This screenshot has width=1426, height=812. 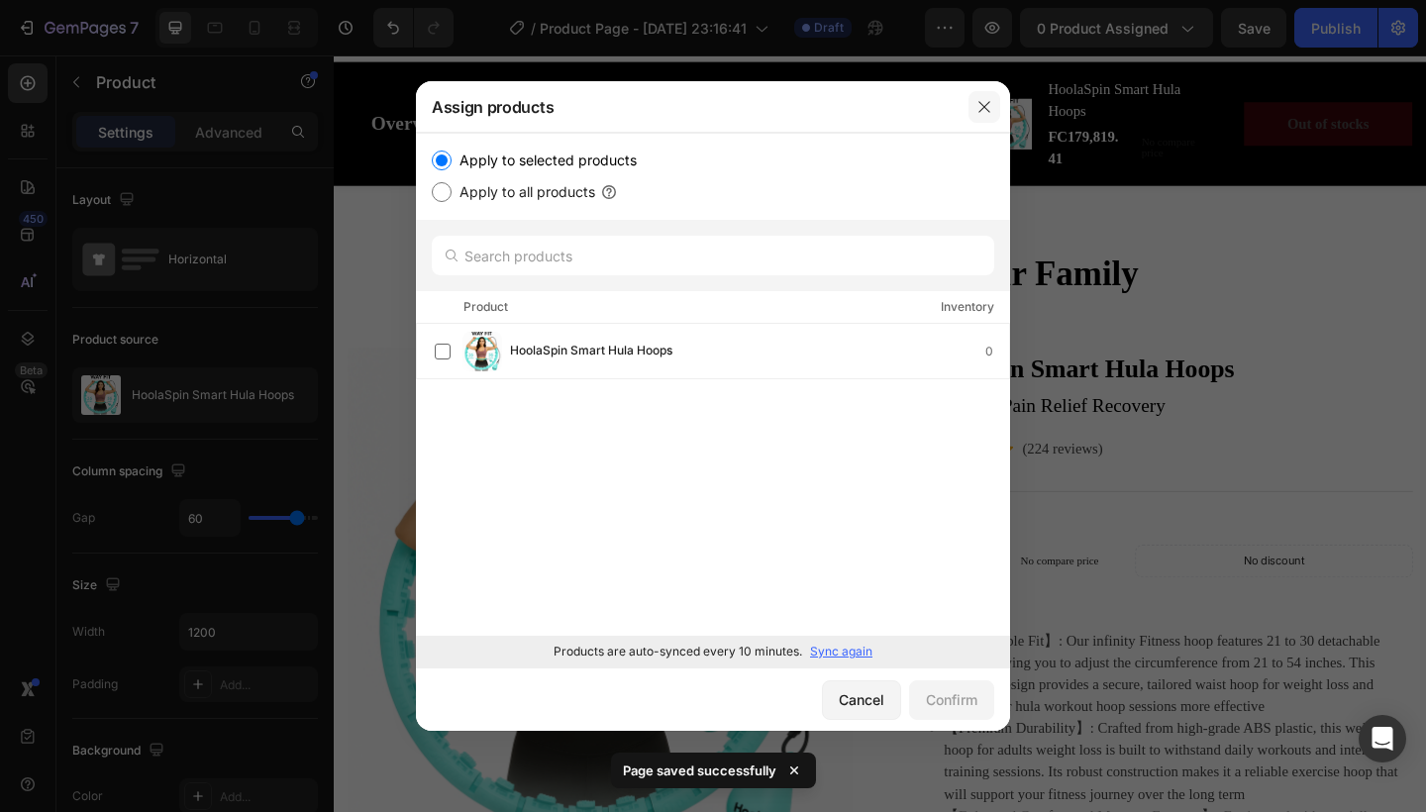 What do you see at coordinates (591, 351) in the screenshot?
I see `span: HoolaSpin Smart Hula Hoops` at bounding box center [591, 351].